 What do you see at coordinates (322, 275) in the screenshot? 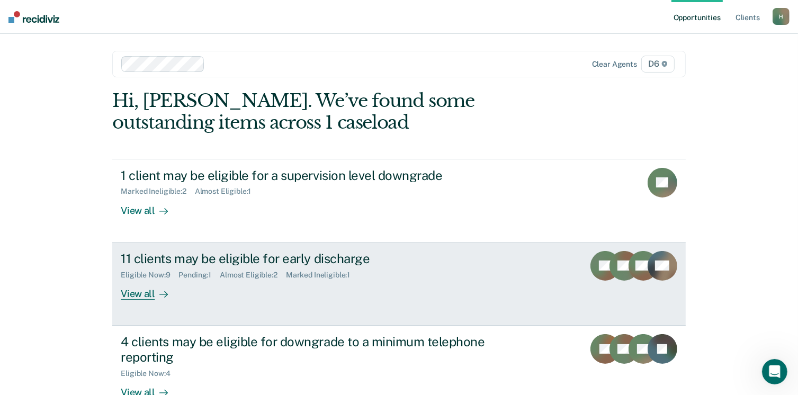
I see `div: Marked Ineligible : 1` at bounding box center [322, 275].